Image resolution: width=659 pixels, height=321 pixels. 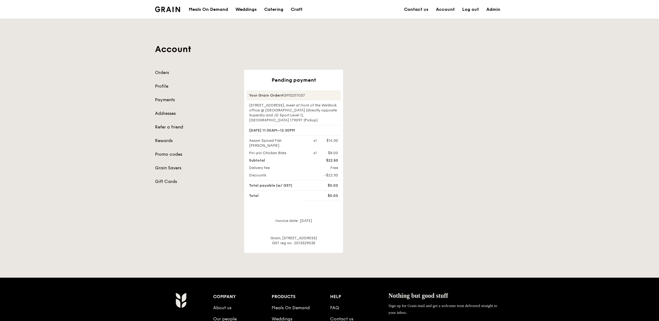 What do you see at coordinates (271, 185) in the screenshot?
I see `span: Total payable (w/ GST)` at bounding box center [271, 185].